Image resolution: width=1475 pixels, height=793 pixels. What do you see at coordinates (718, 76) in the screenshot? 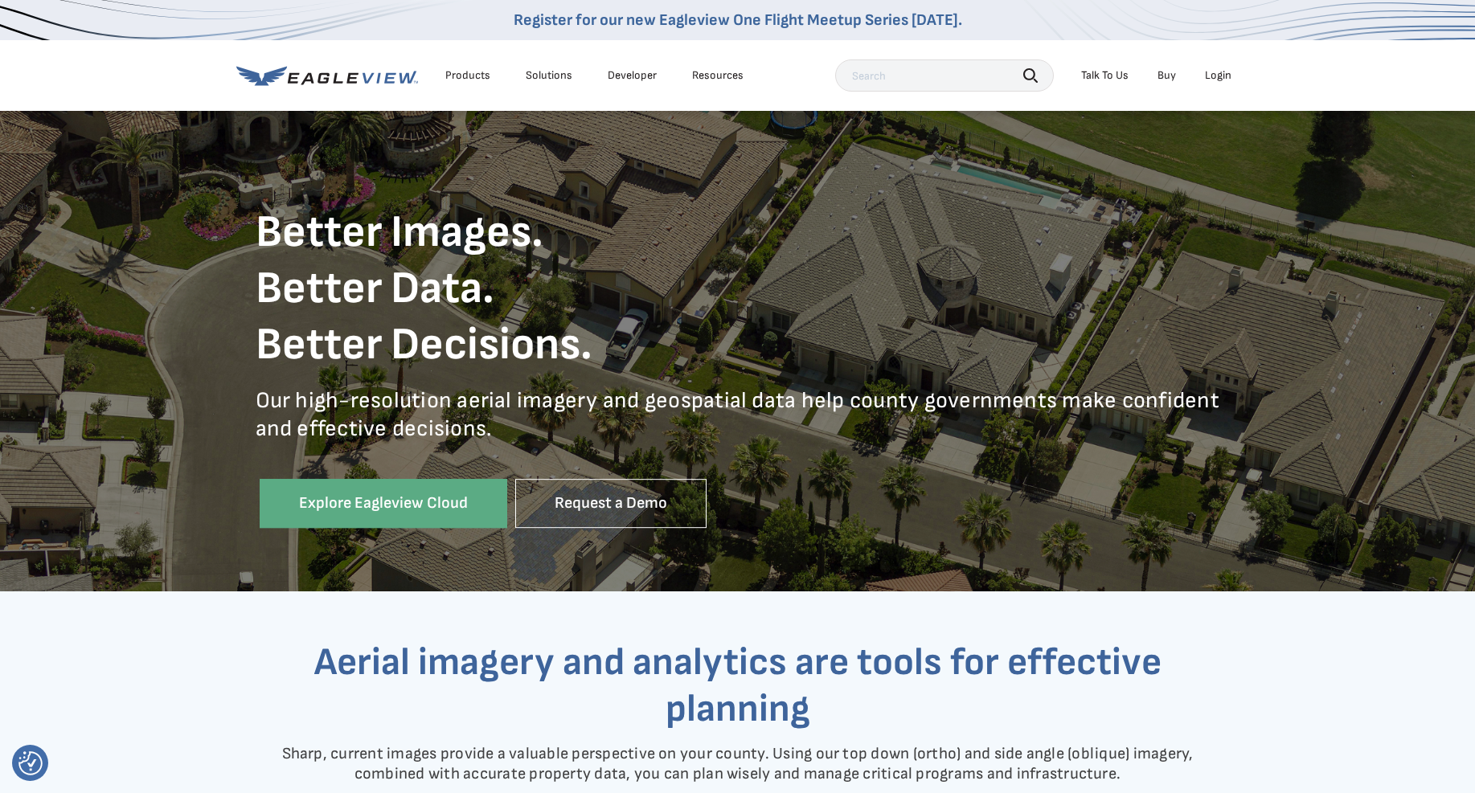
I see `div: Resources` at bounding box center [718, 76].